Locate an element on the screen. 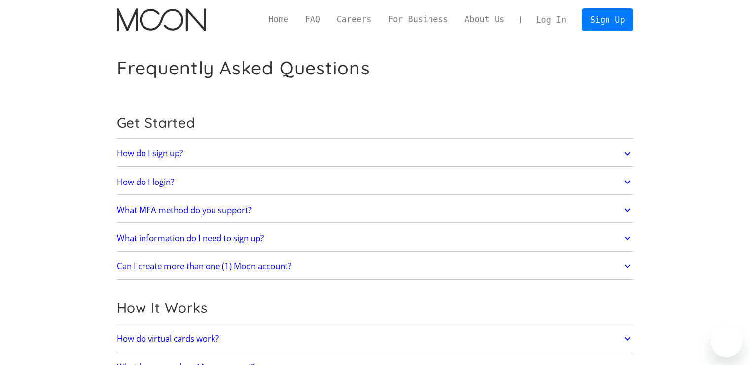 This screenshot has width=750, height=365. h2: Can I create more than one (1) Moon account? is located at coordinates (204, 266).